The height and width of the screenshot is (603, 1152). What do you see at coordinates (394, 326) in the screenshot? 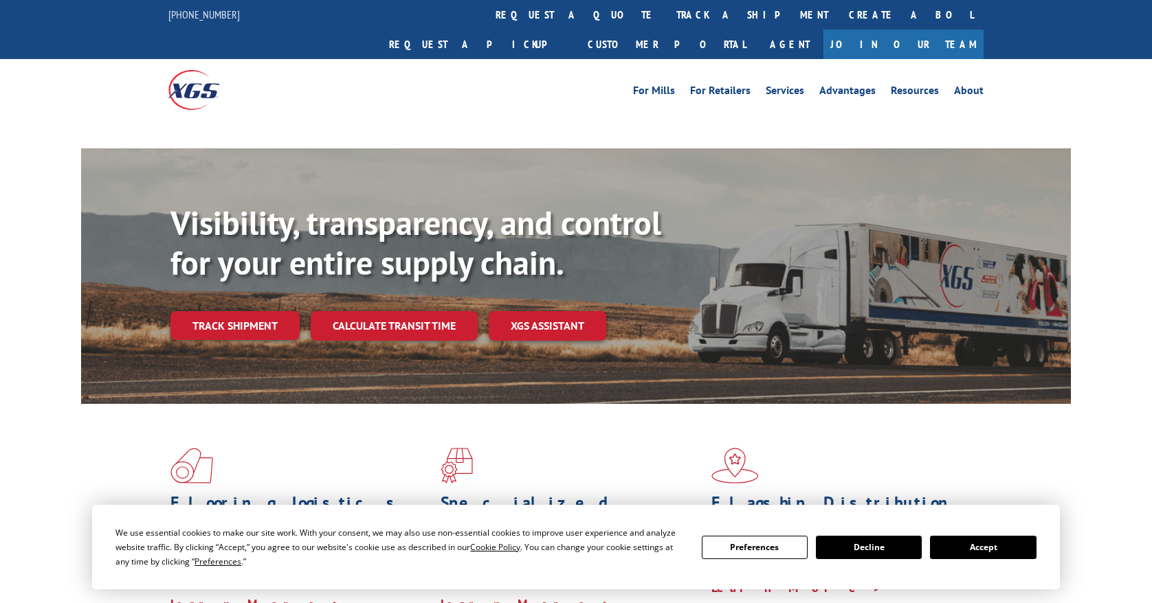
I see `a: Calculate transit time` at bounding box center [394, 326].